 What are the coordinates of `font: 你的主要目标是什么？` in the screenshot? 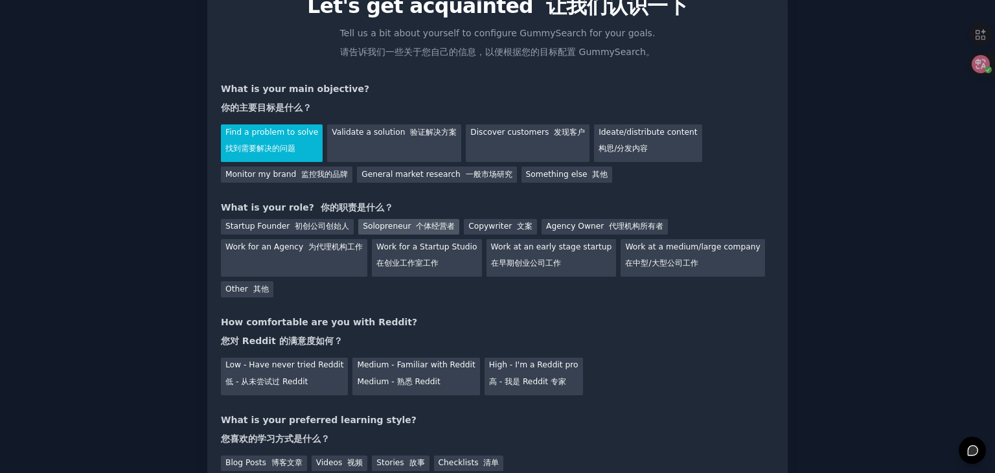 It's located at (266, 108).